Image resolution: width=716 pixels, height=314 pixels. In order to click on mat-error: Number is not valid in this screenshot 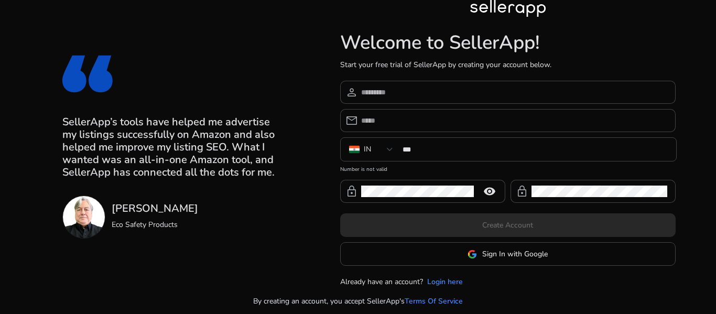, I will do `click(508, 168)`.